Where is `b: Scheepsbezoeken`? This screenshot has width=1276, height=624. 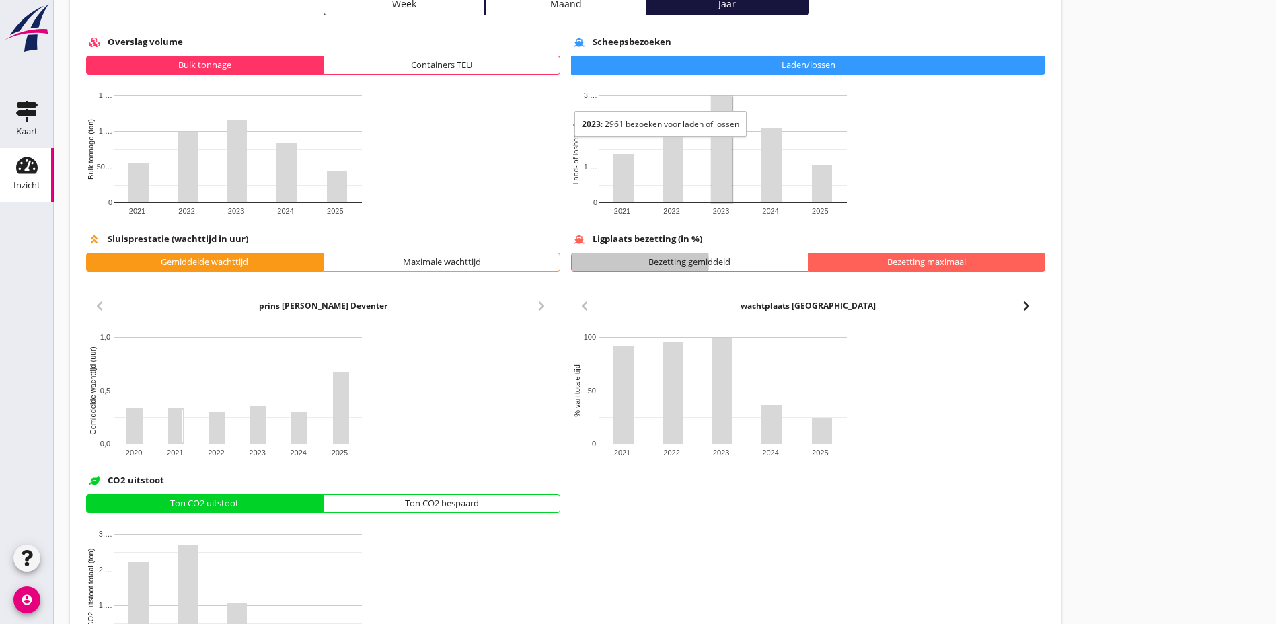
b: Scheepsbezoeken is located at coordinates (632, 42).